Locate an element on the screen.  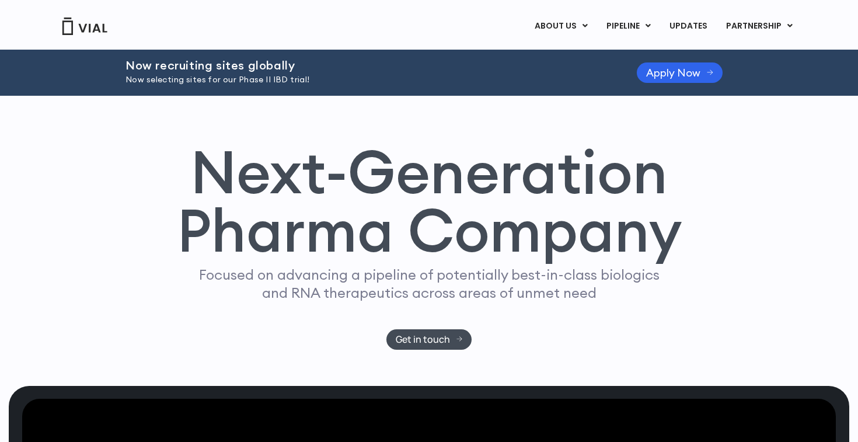
span: Get in touch is located at coordinates (422, 339).